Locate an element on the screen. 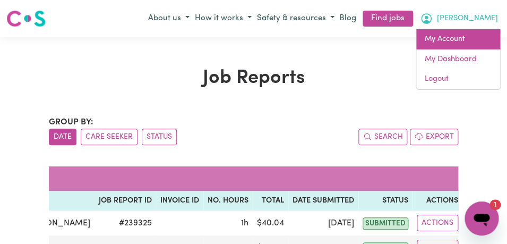 The width and height of the screenshot is (507, 244). td: # 239325 is located at coordinates (125, 222).